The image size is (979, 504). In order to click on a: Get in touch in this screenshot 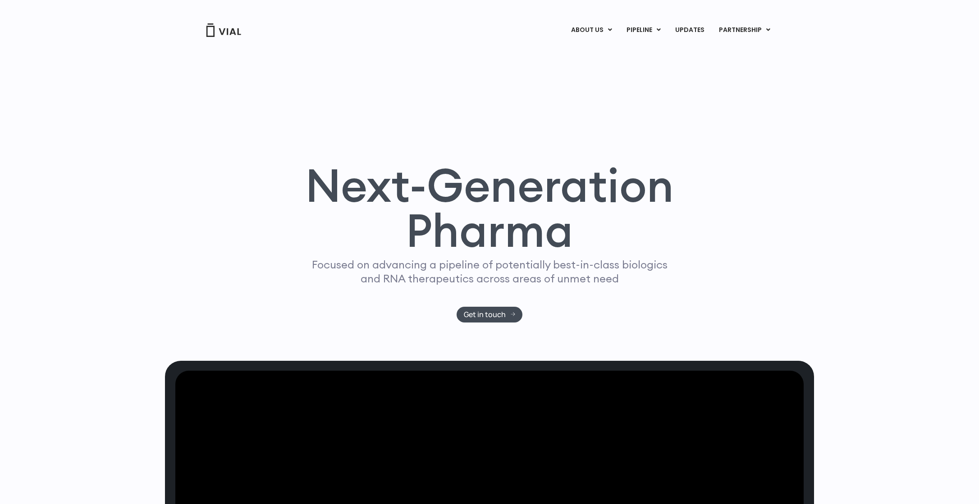, I will do `click(489, 315)`.